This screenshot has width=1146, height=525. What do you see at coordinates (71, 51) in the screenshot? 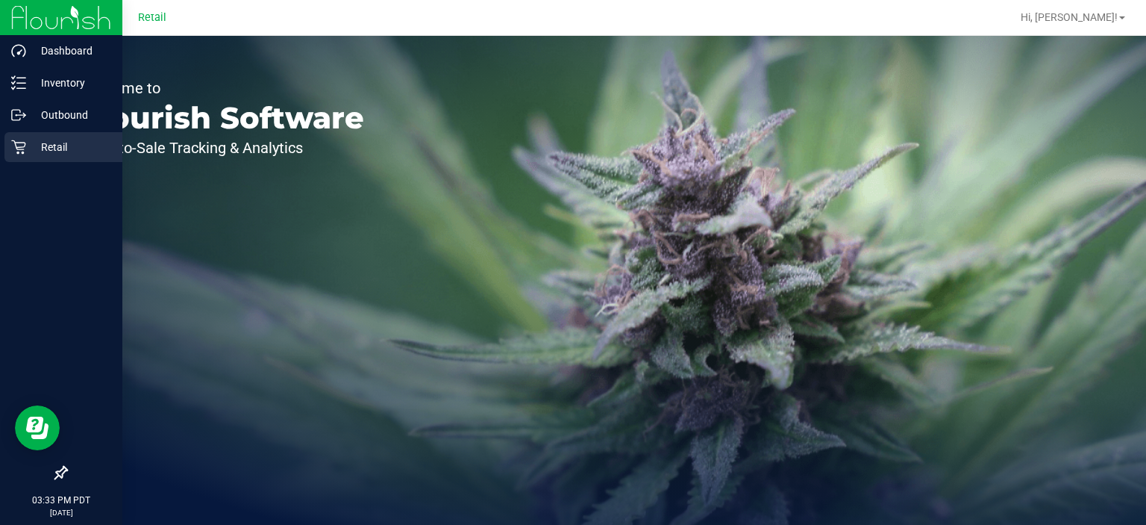
I see `p: Dashboard` at bounding box center [71, 51].